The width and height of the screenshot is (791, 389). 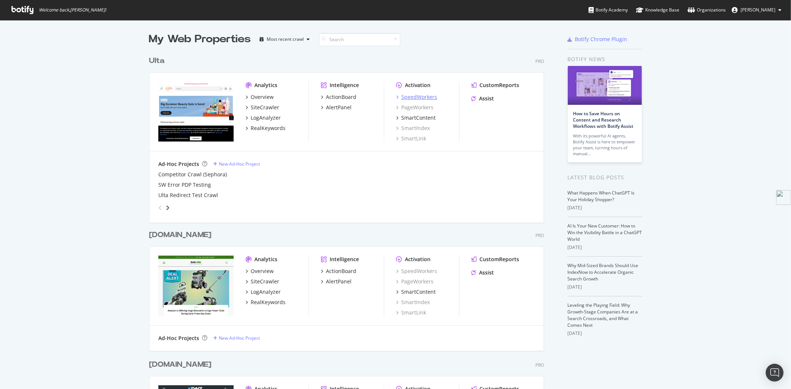 What do you see at coordinates (495, 259) in the screenshot?
I see `a: CustomReports` at bounding box center [495, 259].